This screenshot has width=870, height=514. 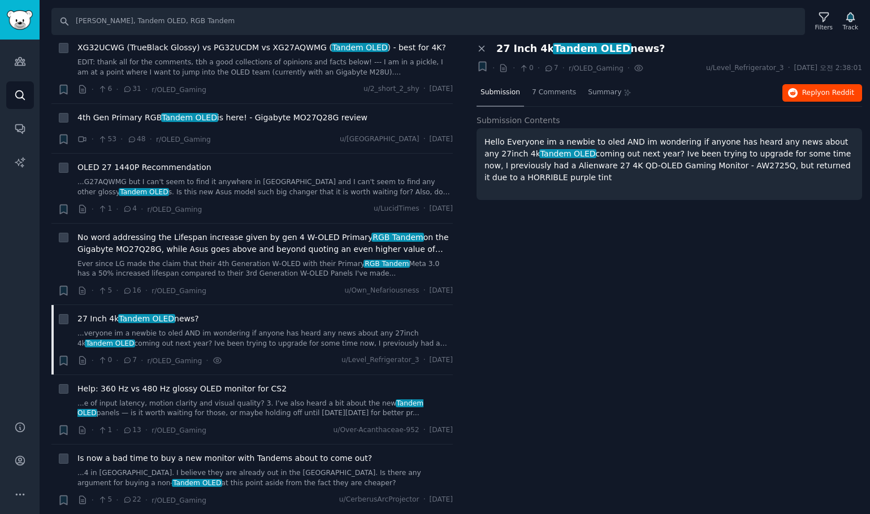 What do you see at coordinates (396, 209) in the screenshot?
I see `span: u/LucidTimes` at bounding box center [396, 209].